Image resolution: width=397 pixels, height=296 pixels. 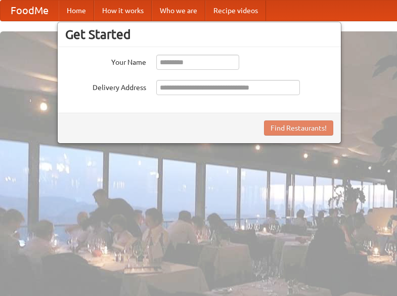 What do you see at coordinates (298, 128) in the screenshot?
I see `button: Find Restaurants!` at bounding box center [298, 128].